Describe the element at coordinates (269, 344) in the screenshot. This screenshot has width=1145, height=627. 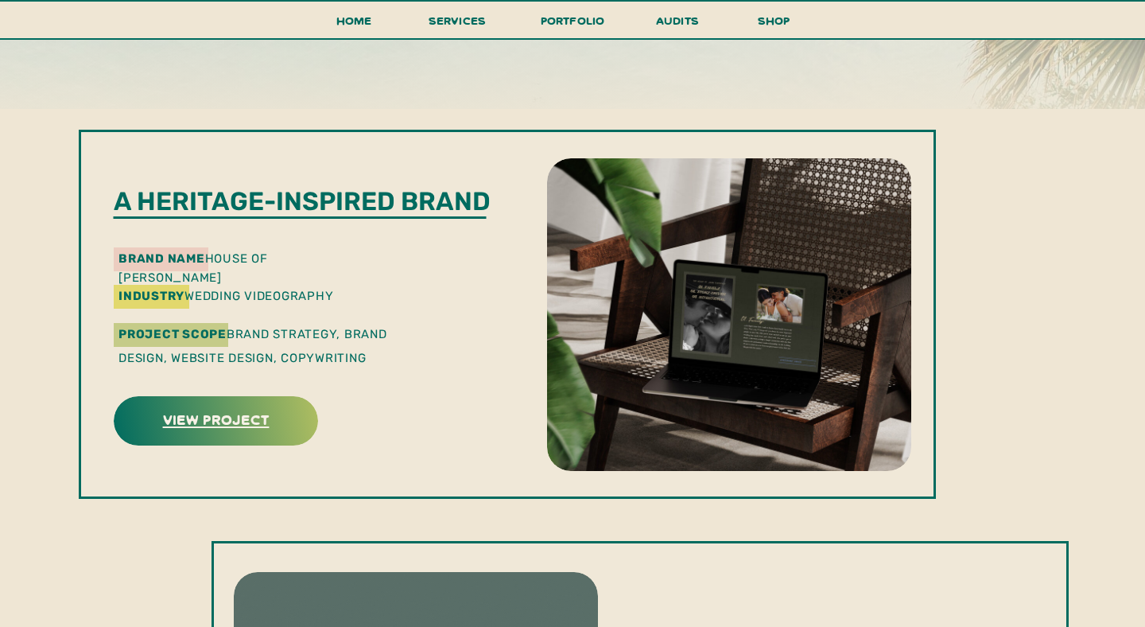
I see `p: Brand Strategy, Brand Design, Website Design, Copywriting` at that location.